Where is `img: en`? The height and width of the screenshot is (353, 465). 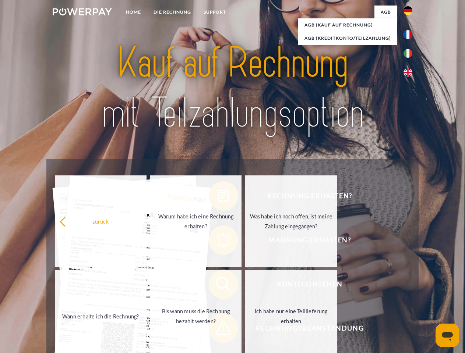
img: en is located at coordinates (408, 72).